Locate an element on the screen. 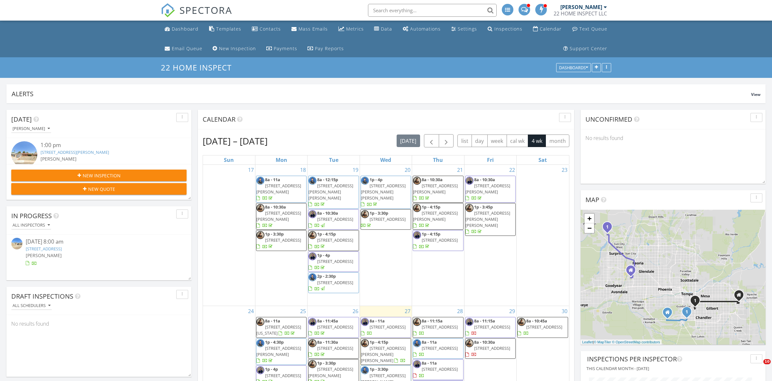 The image size is (772, 381). div: Inspections Per Inspector is located at coordinates (667, 359).